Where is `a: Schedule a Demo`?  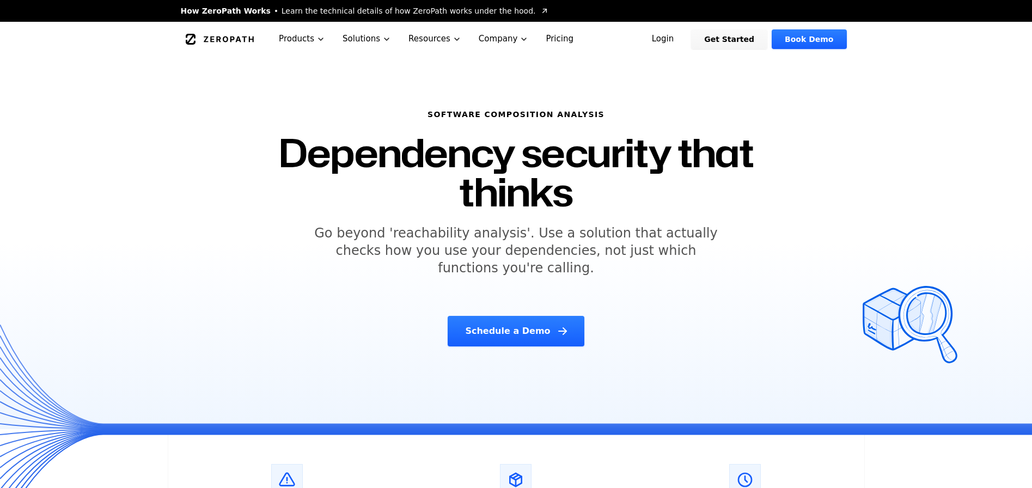
a: Schedule a Demo is located at coordinates (516, 331).